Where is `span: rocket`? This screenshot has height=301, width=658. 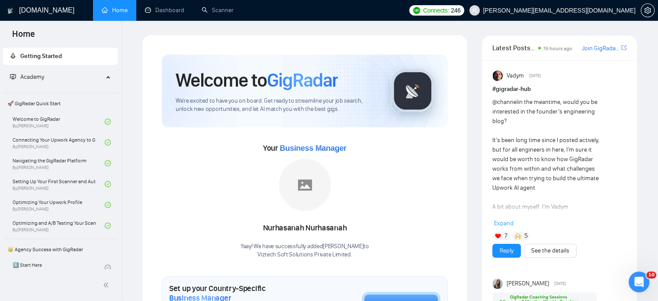 span: rocket is located at coordinates (13, 56).